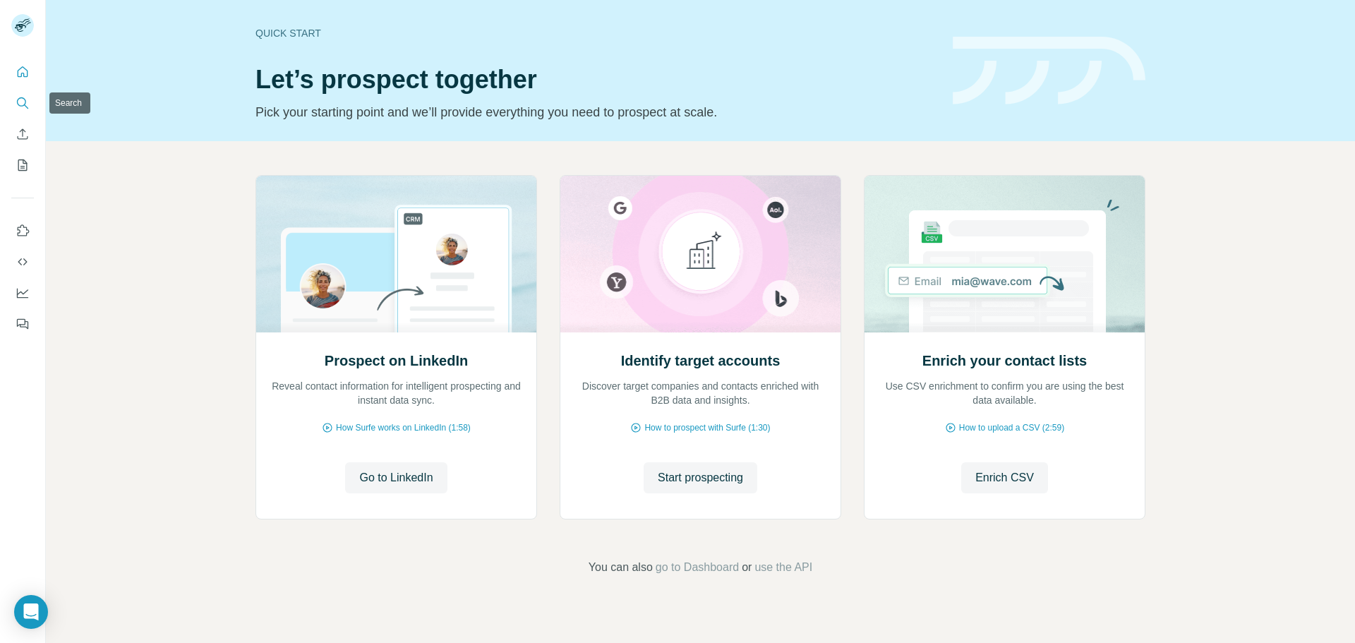 Image resolution: width=1355 pixels, height=643 pixels. I want to click on div: Quick start, so click(596, 33).